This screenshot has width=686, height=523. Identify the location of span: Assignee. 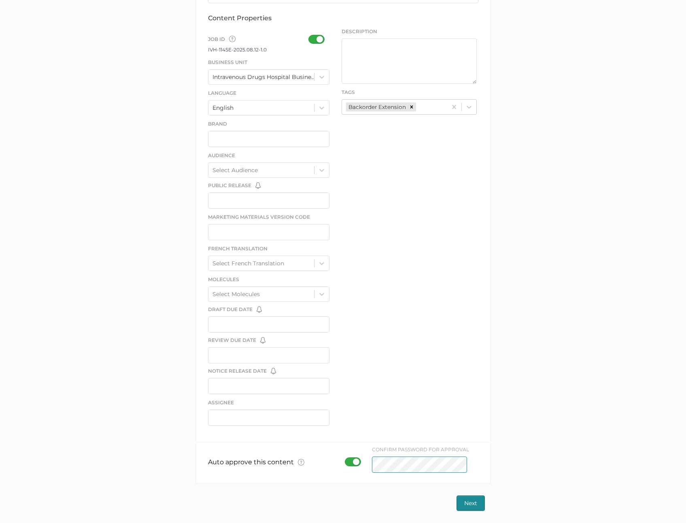
(221, 402).